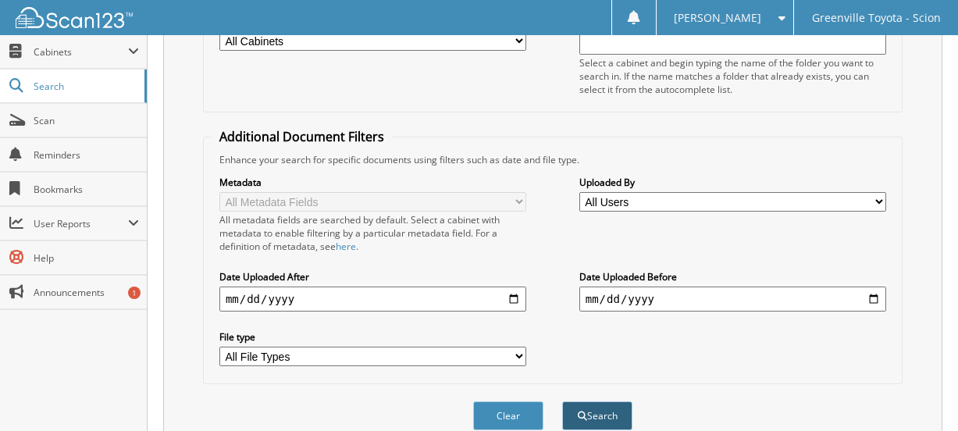 This screenshot has height=431, width=958. I want to click on span: Scan, so click(86, 120).